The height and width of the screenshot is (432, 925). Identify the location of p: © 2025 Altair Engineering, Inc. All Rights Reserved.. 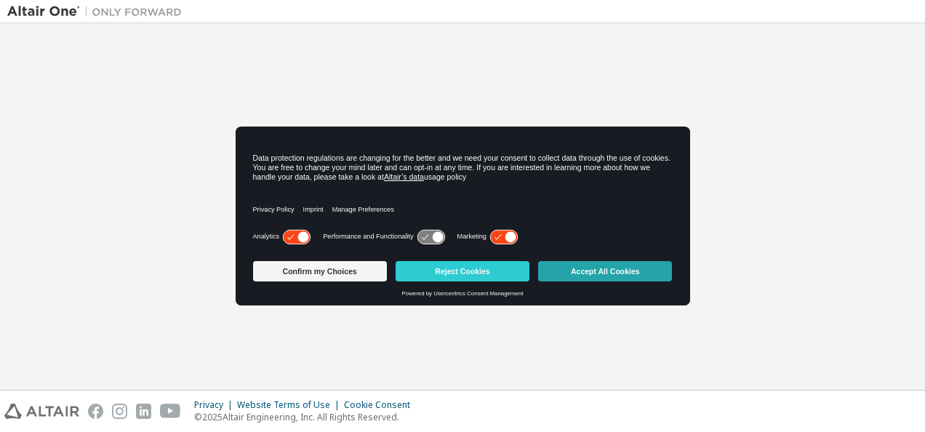
(306, 417).